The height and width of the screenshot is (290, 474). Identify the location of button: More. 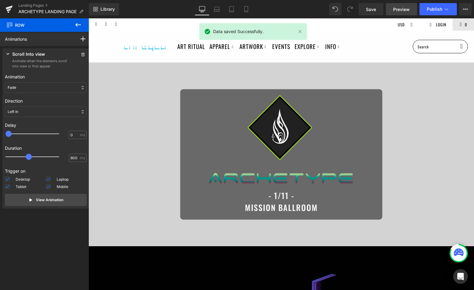
(466, 9).